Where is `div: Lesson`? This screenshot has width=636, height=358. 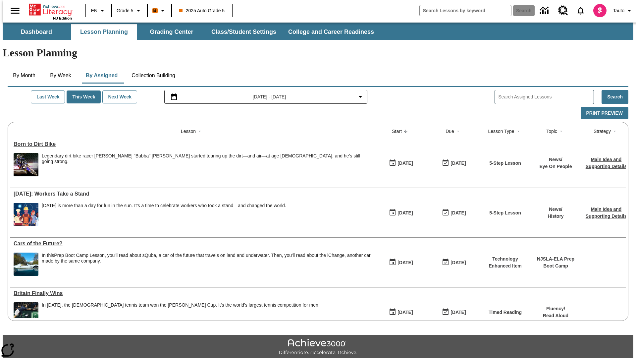 div: Lesson is located at coordinates (188, 131).